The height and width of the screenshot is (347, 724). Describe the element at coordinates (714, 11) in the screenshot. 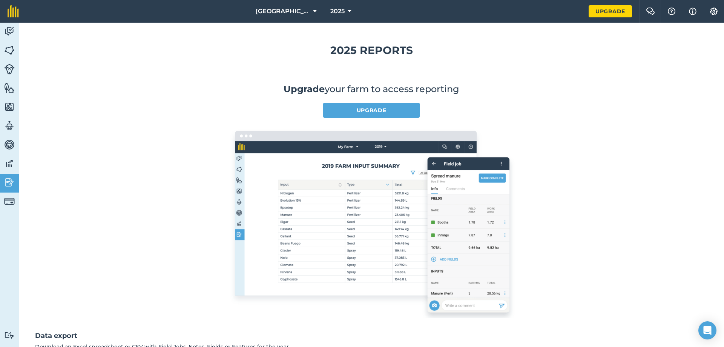

I see `img: A cog icon` at that location.